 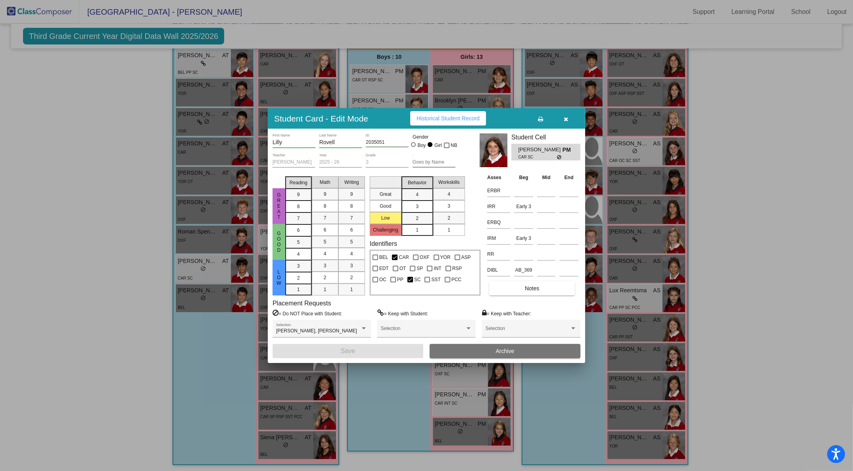 I want to click on h3: Student Cell, so click(x=546, y=137).